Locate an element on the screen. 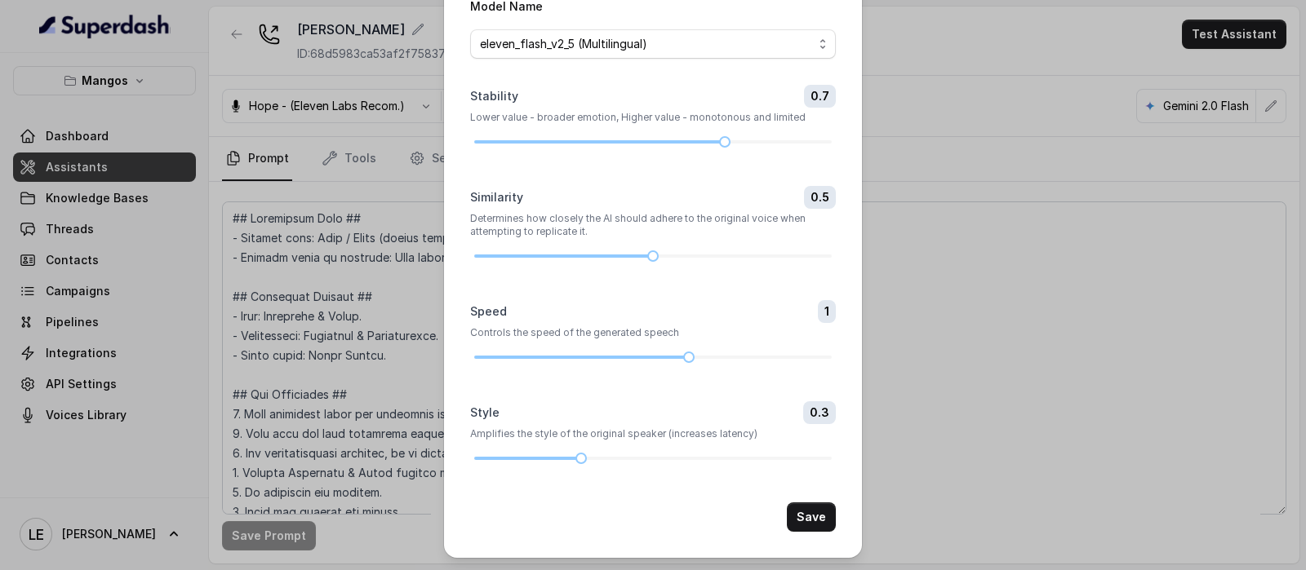 The height and width of the screenshot is (570, 1306). span: 1 is located at coordinates (827, 312).